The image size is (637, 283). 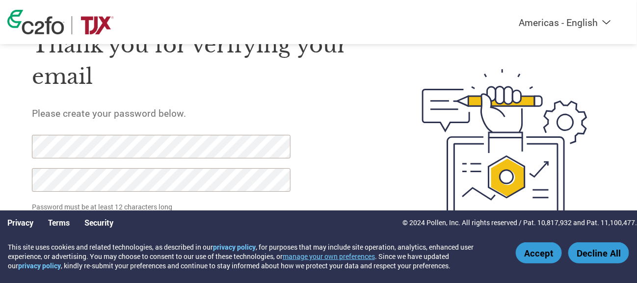 What do you see at coordinates (59, 222) in the screenshot?
I see `a: Terms` at bounding box center [59, 222].